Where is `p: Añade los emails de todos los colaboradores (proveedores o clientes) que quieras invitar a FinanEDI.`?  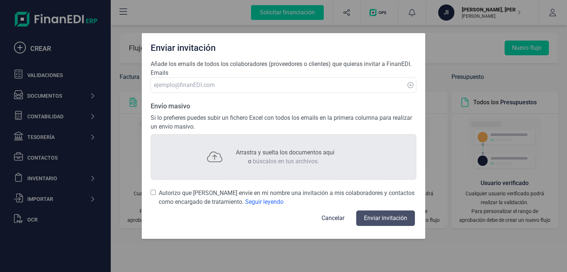
p: Añade los emails de todos los colaboradores (proveedores o clientes) que quieras invitar a FinanEDI. is located at coordinates (283, 64).